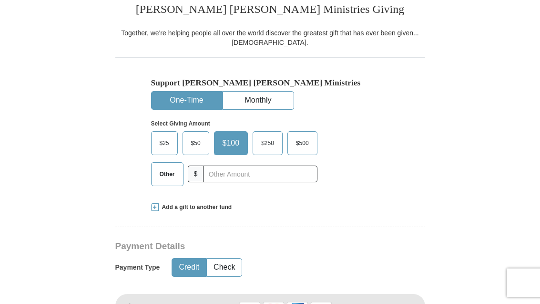 This screenshot has width=540, height=304. Describe the element at coordinates (196, 144) in the screenshot. I see `span: $50` at that location.